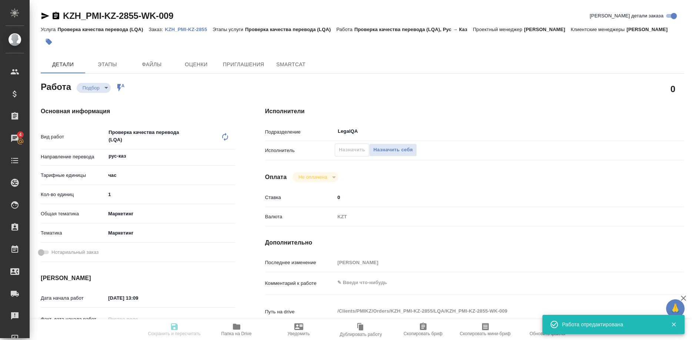 The image size is (692, 340). I want to click on span: SmartCat, so click(291, 64).